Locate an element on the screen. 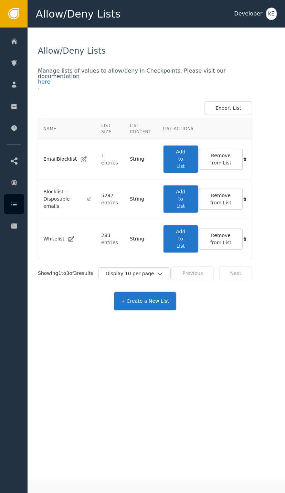  div: 1 entries is located at coordinates (110, 159).